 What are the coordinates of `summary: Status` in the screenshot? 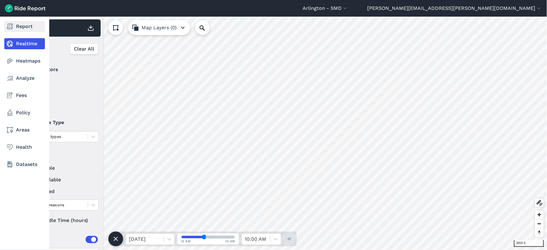 It's located at (61, 156).